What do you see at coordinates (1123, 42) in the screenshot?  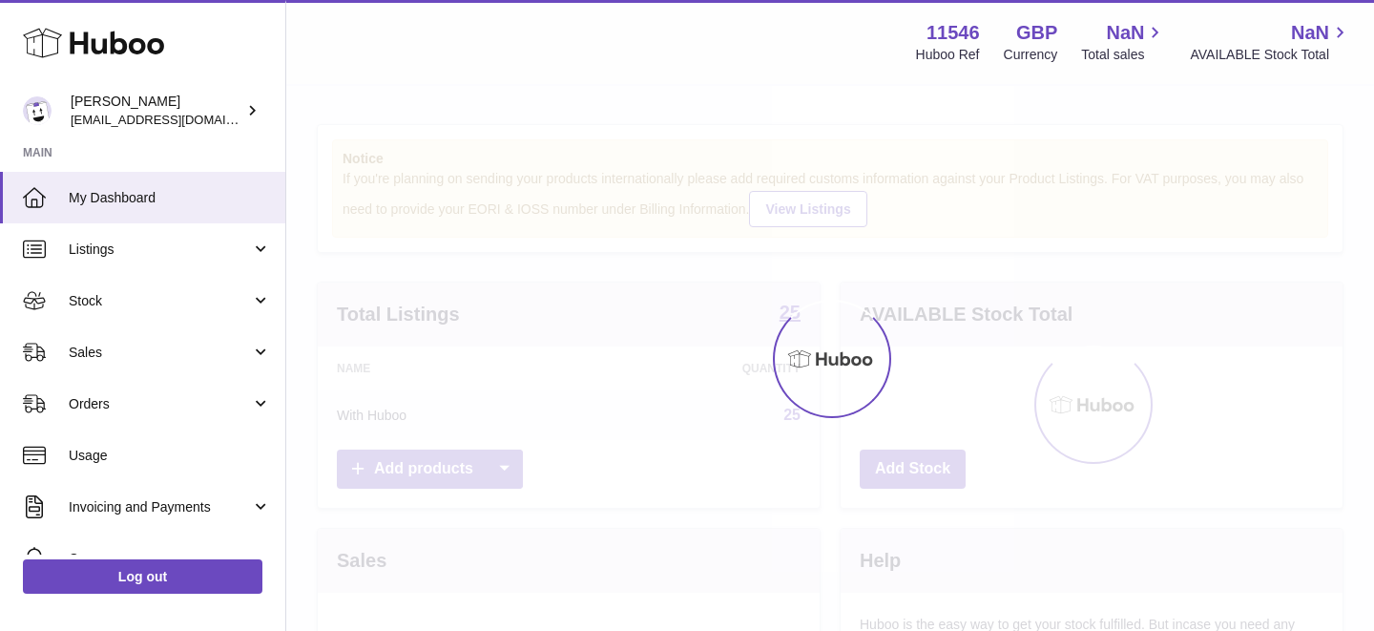 I see `a: NaN Total sales` at bounding box center [1123, 42].